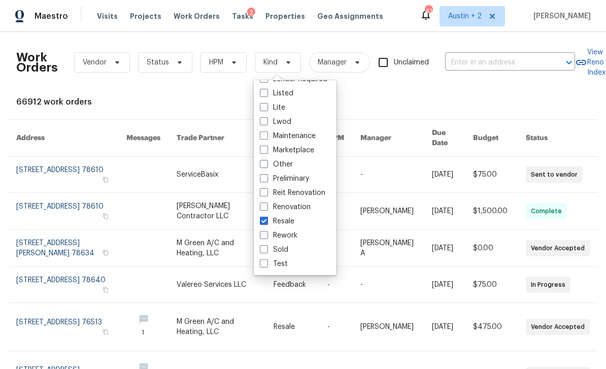  What do you see at coordinates (196, 16) in the screenshot?
I see `span: Work Orders` at bounding box center [196, 16].